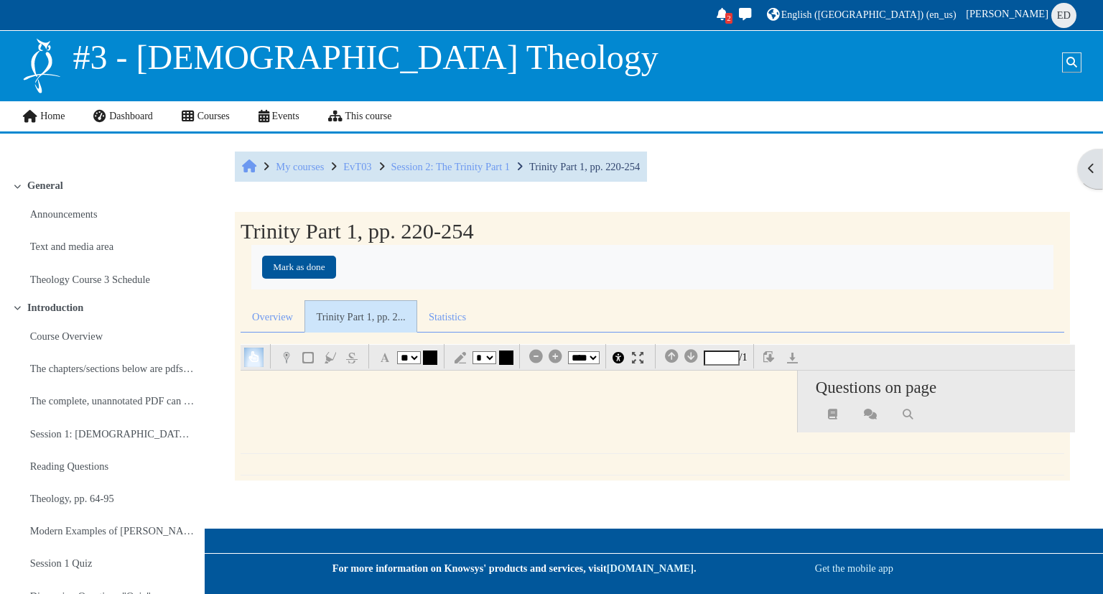 This screenshot has width=1103, height=594. Describe the element at coordinates (357, 167) in the screenshot. I see `a: EvT03` at that location.